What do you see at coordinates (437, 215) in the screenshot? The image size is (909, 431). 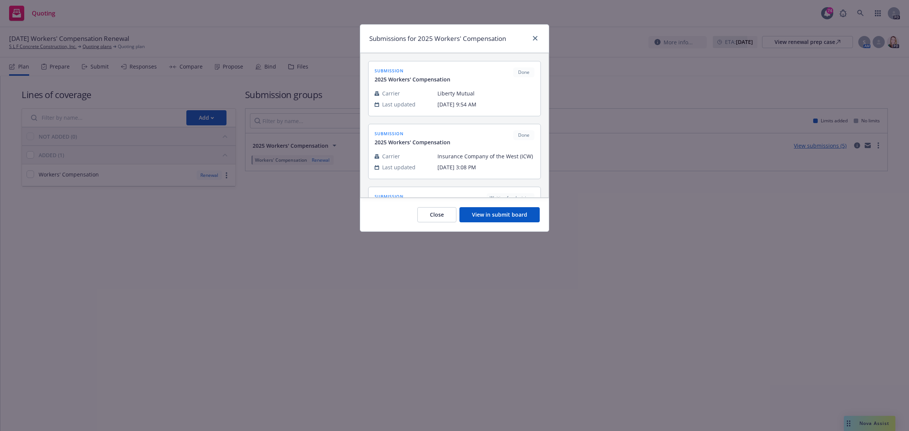 I see `button: Close` at bounding box center [437, 215].